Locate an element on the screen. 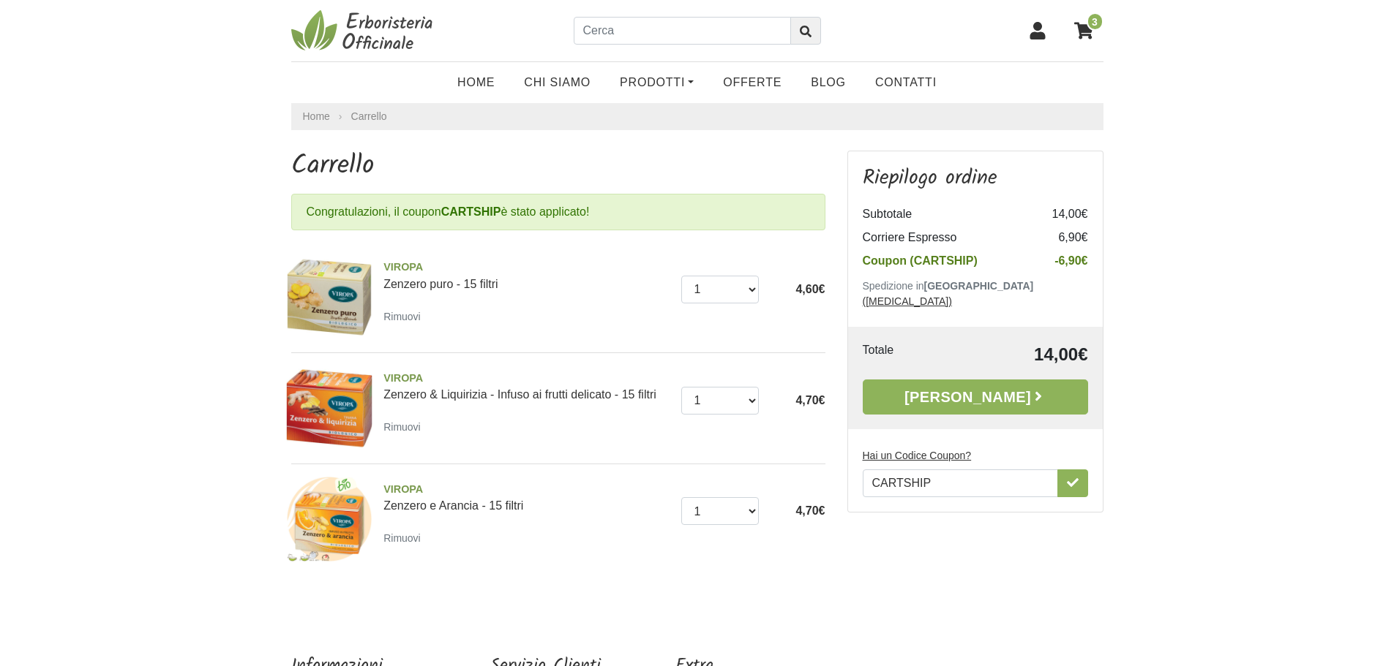 The height and width of the screenshot is (666, 1394). img: Zenzero puro - 15 filtri is located at coordinates (329, 297).